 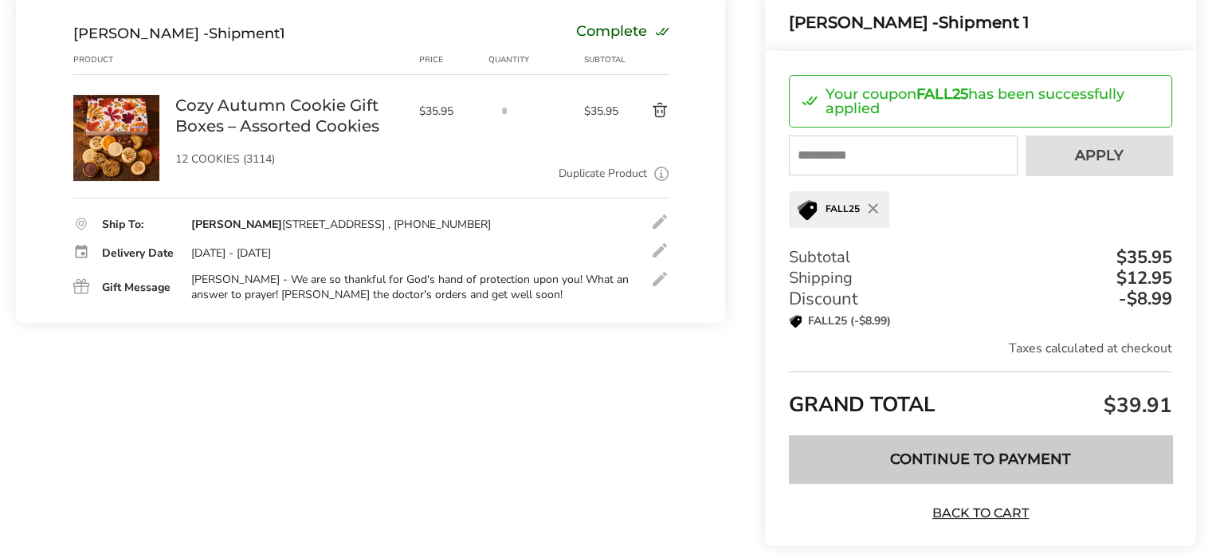 I want to click on a: Duplicate Product, so click(x=602, y=174).